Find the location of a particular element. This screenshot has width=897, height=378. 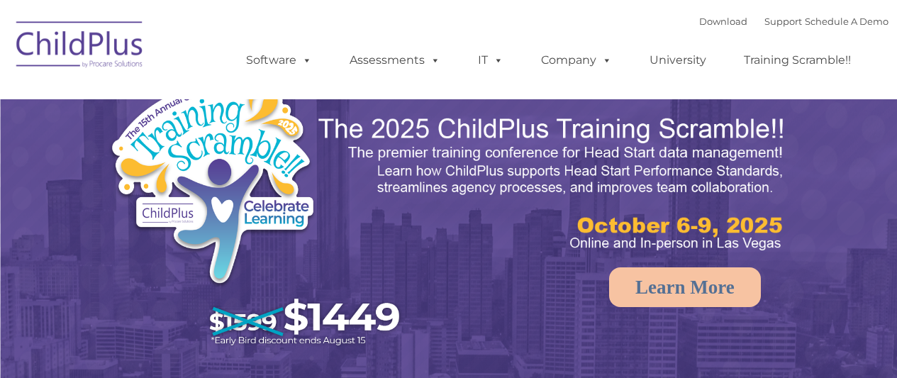

a: Learn More is located at coordinates (685, 287).